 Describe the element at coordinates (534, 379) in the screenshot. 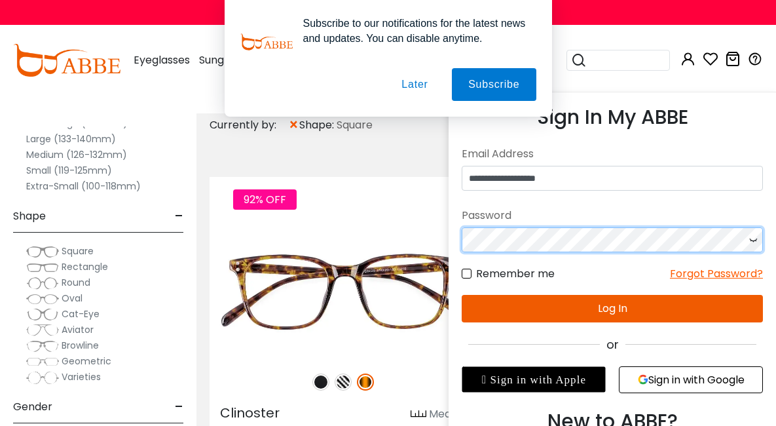

I see `div: Sign in with Apple` at that location.